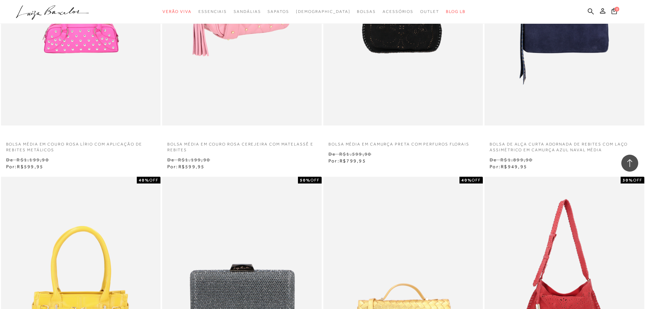 This screenshot has width=645, height=309. Describe the element at coordinates (247, 12) in the screenshot. I see `span: Sandálias` at that location.